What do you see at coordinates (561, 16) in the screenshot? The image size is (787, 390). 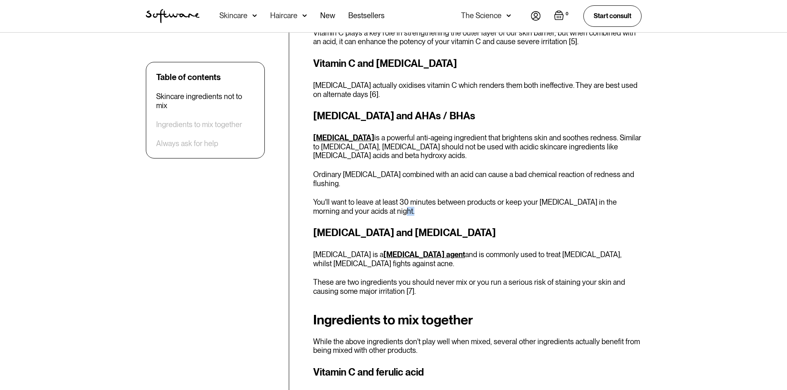 I see `a: Open empty cart` at bounding box center [561, 16].